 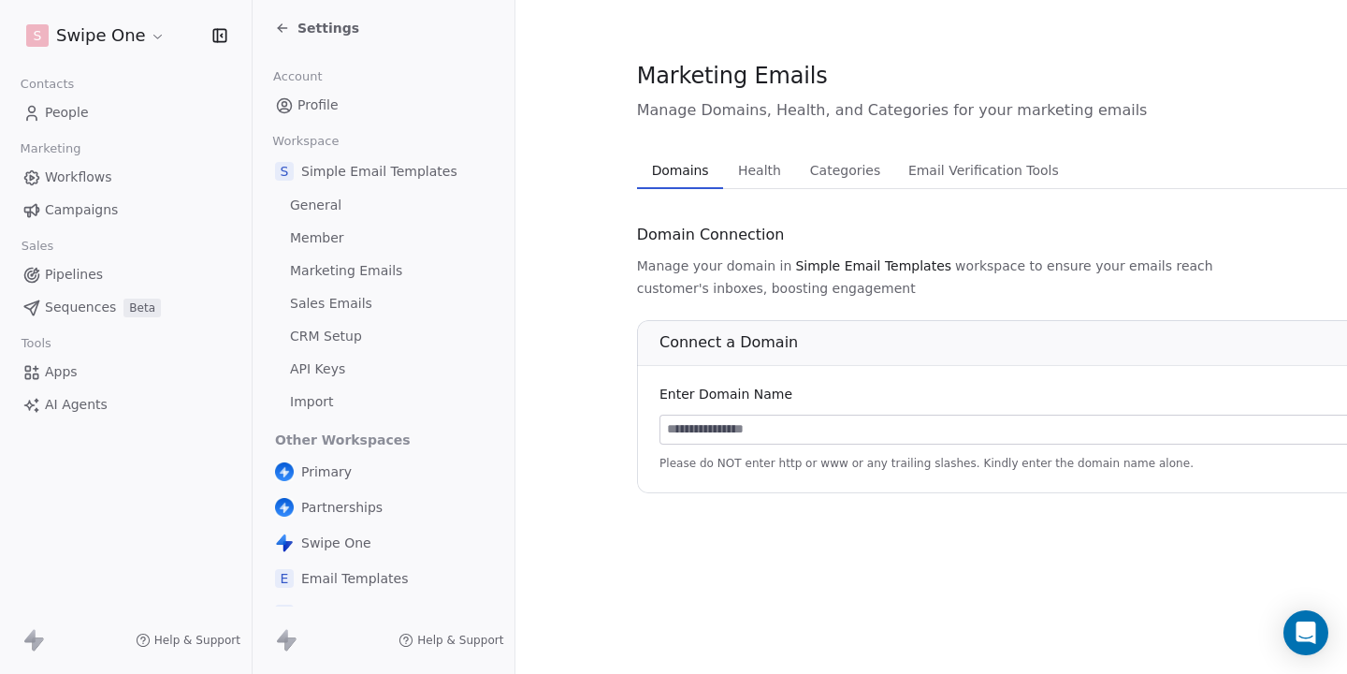 I want to click on a: Settings, so click(x=317, y=28).